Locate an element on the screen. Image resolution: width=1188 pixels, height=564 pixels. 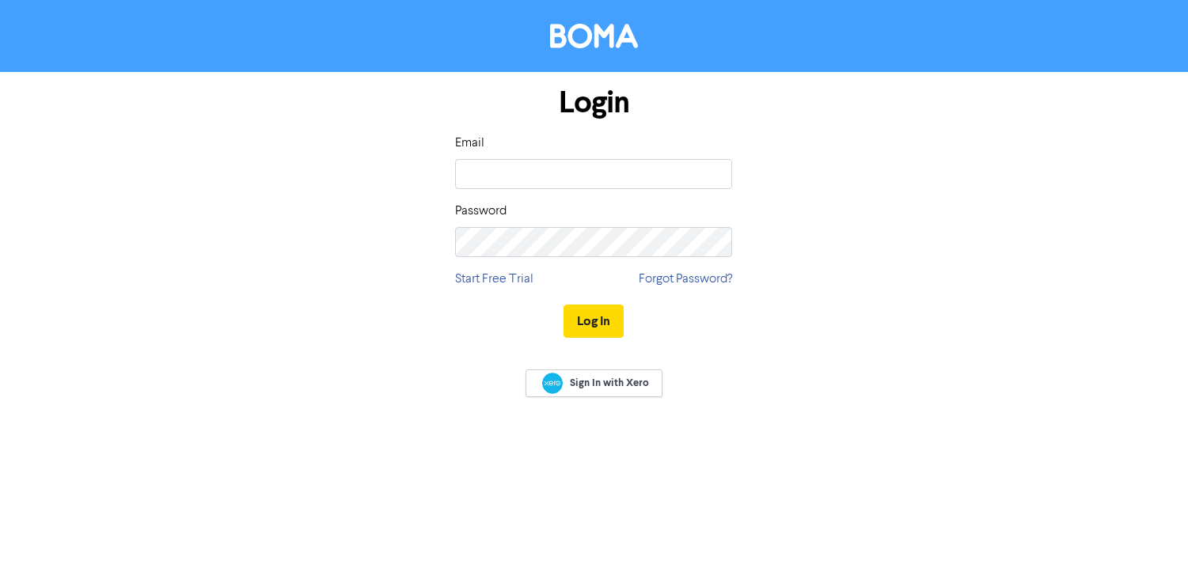
img: BOMA Logo is located at coordinates (593, 36).